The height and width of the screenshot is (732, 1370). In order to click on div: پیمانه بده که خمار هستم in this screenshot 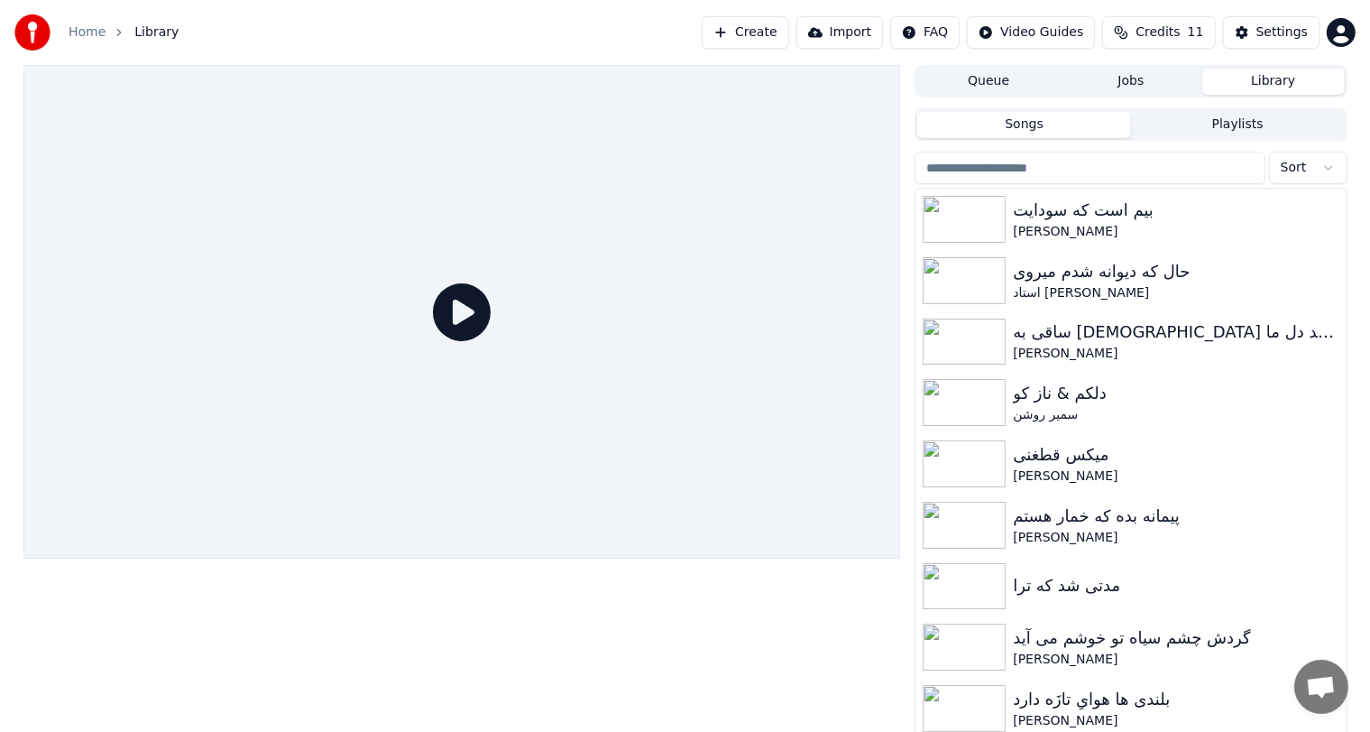, I will do `click(1175, 516)`.